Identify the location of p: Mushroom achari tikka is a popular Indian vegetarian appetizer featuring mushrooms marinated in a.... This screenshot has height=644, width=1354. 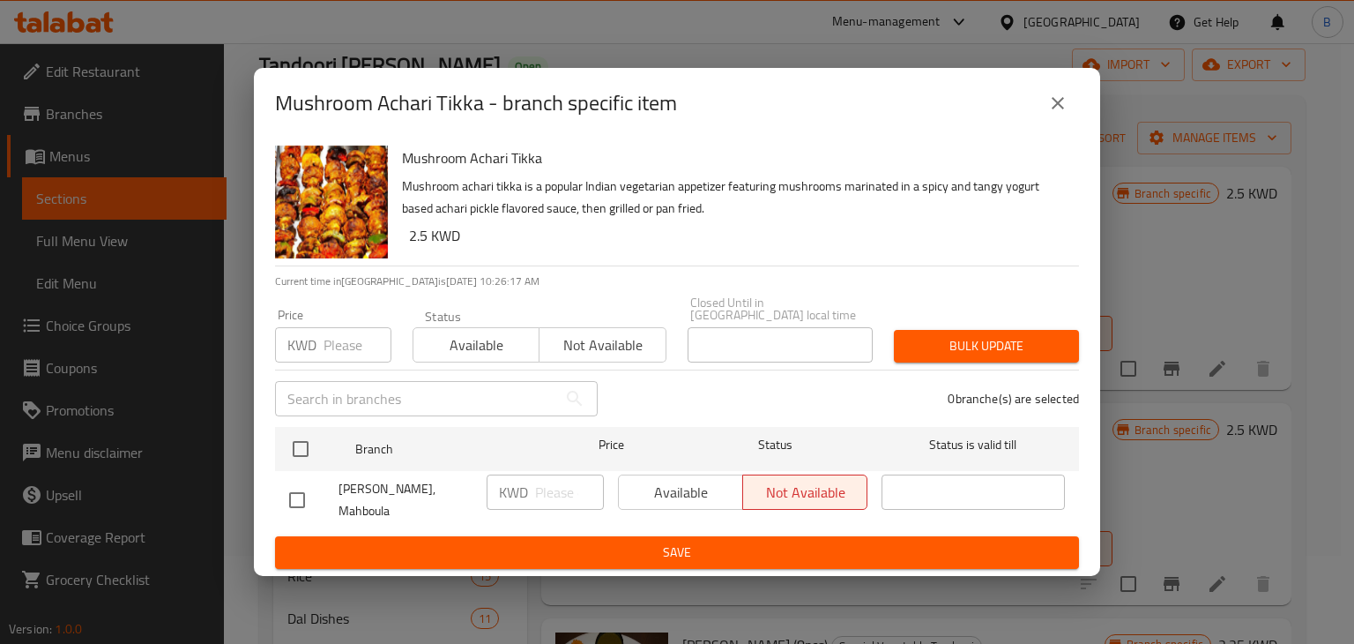
(733, 197).